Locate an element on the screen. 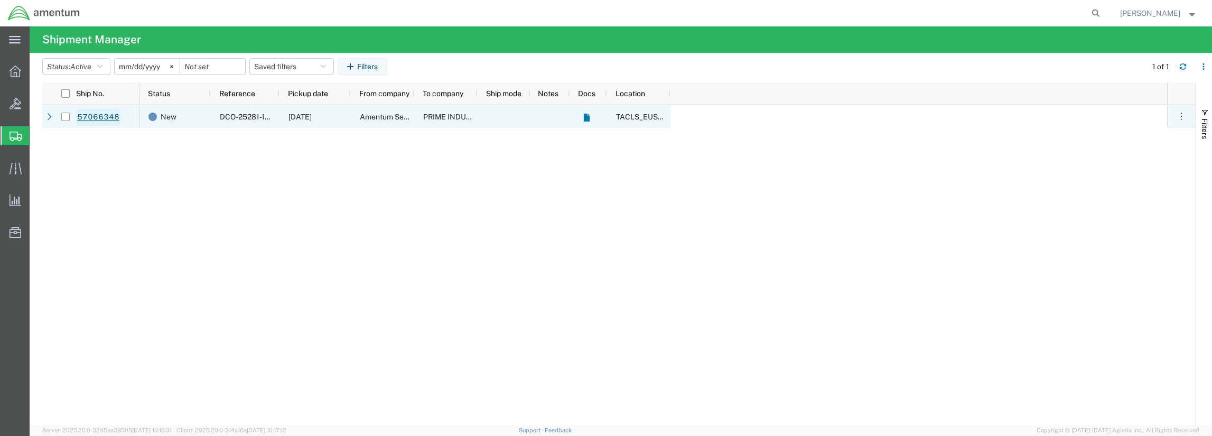 The height and width of the screenshot is (436, 1212). span: New is located at coordinates (169, 117).